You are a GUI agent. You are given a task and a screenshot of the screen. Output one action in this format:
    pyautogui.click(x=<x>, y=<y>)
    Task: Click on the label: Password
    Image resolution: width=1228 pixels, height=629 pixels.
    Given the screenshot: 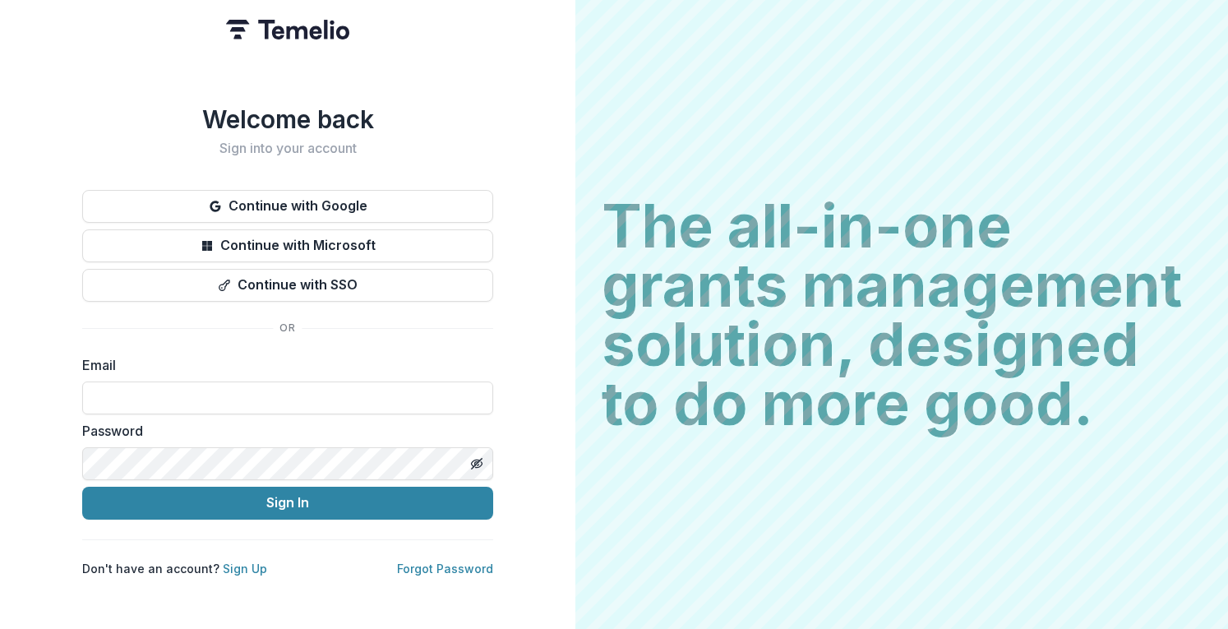 What is the action you would take?
    pyautogui.click(x=283, y=431)
    